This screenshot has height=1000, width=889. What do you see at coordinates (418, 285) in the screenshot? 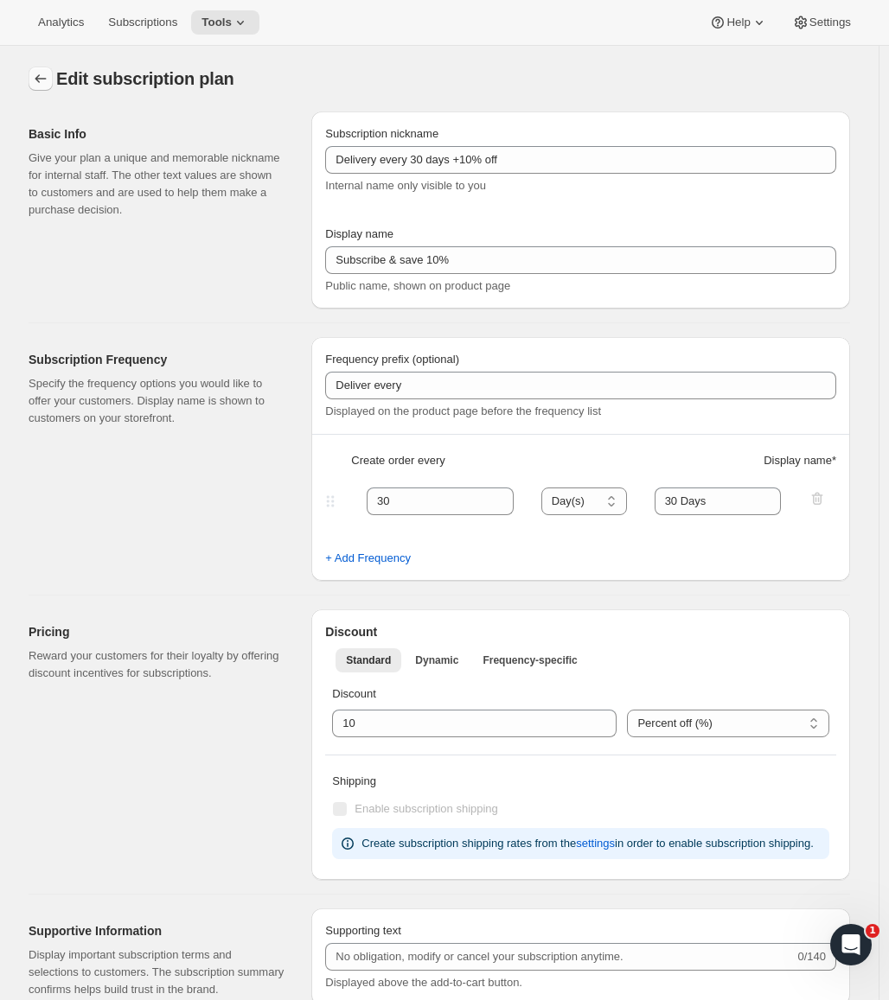
I see `span: Public name, shown on product page` at bounding box center [418, 285].